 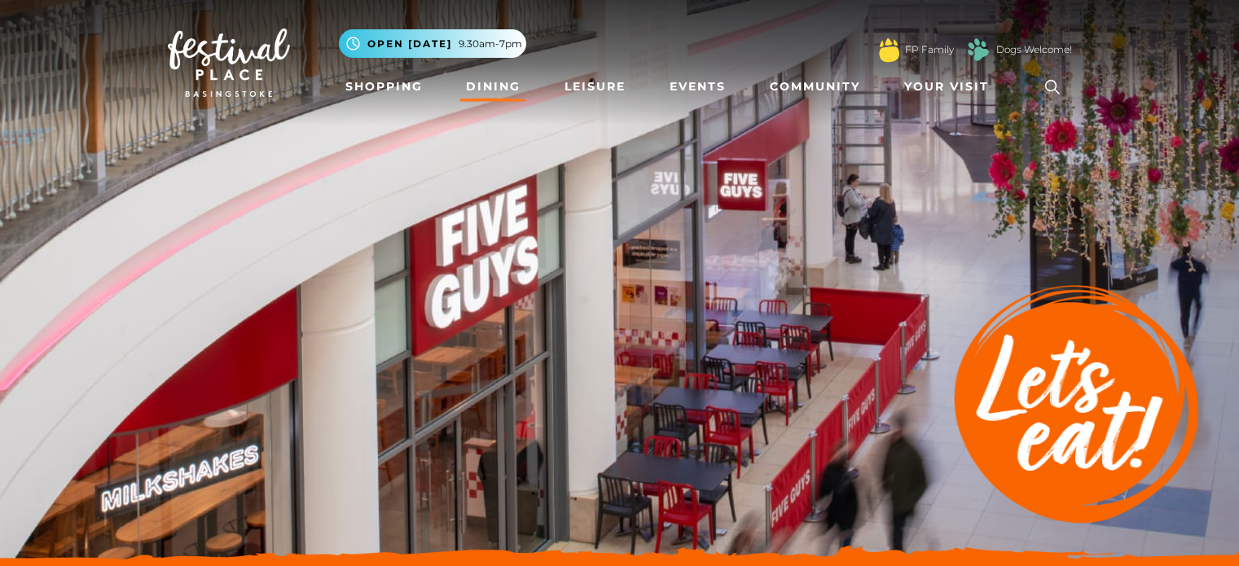 What do you see at coordinates (697, 86) in the screenshot?
I see `a: Events` at bounding box center [697, 86].